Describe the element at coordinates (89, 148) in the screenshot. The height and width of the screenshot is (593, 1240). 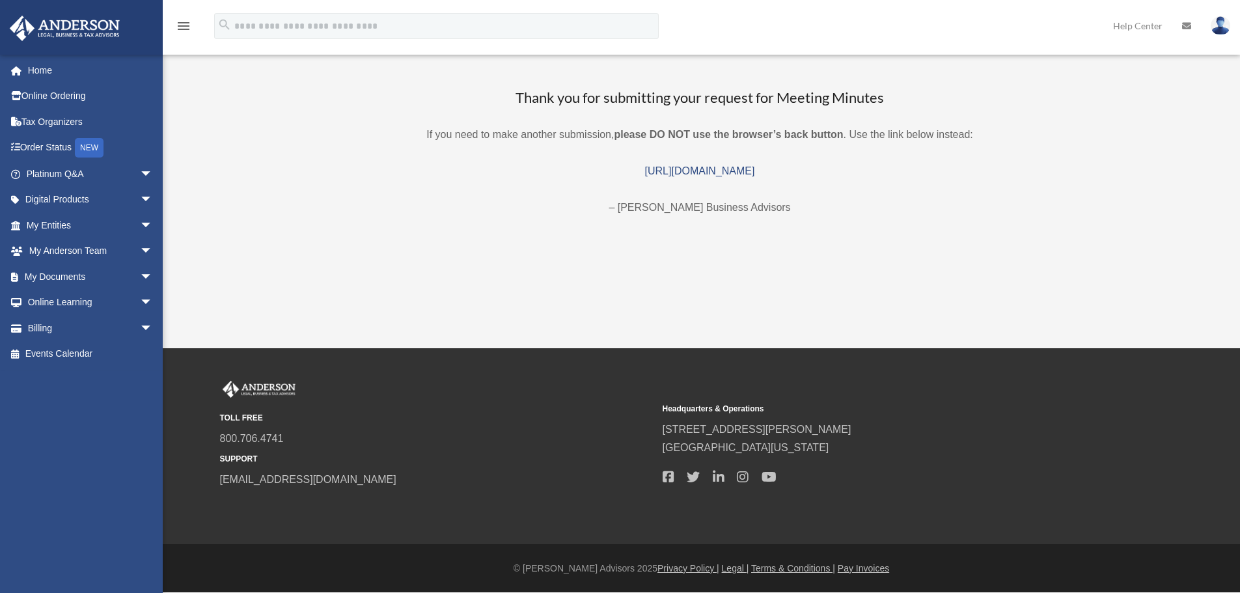
I see `div: NEW` at that location.